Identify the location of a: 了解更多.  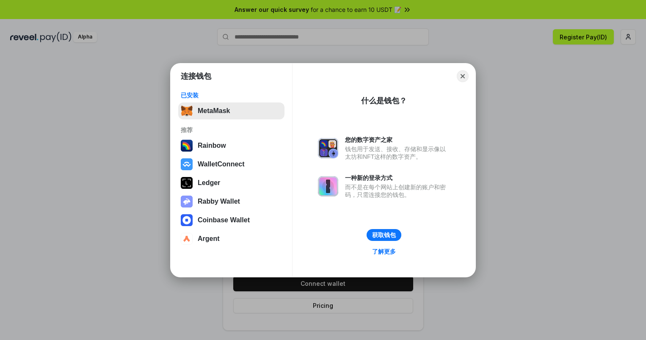
(384, 252).